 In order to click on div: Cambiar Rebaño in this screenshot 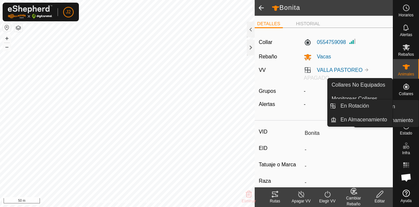, I will do `click(354, 201)`.